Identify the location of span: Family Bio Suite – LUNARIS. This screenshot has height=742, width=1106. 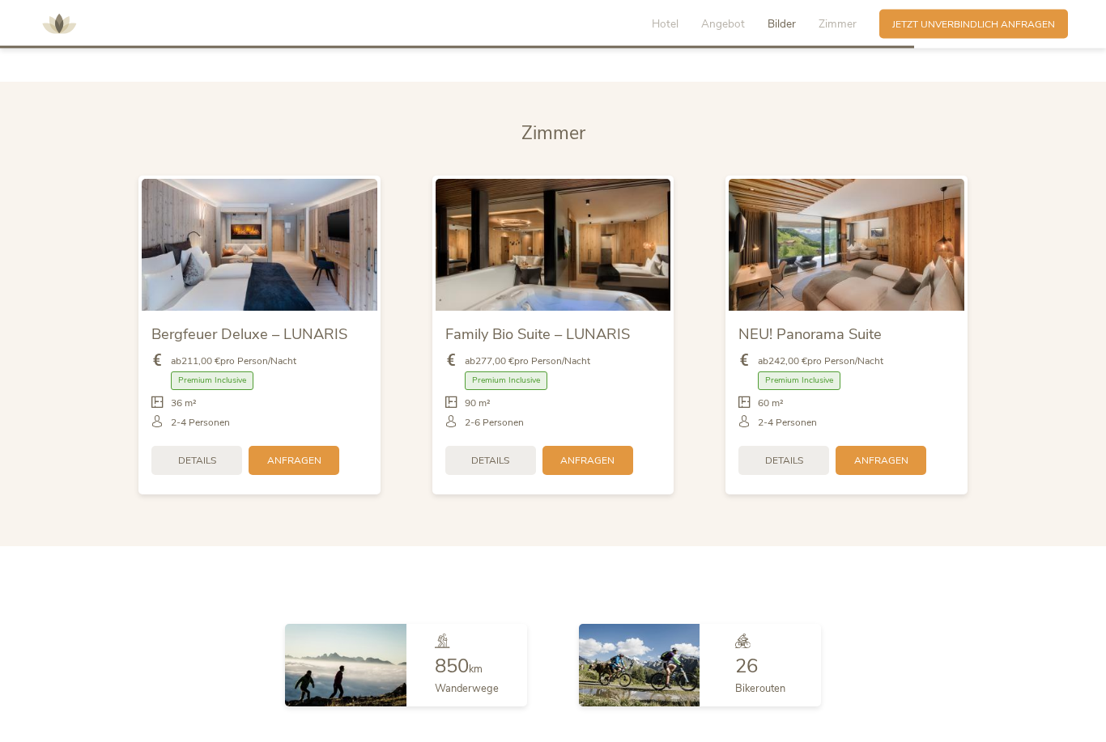
(537, 334).